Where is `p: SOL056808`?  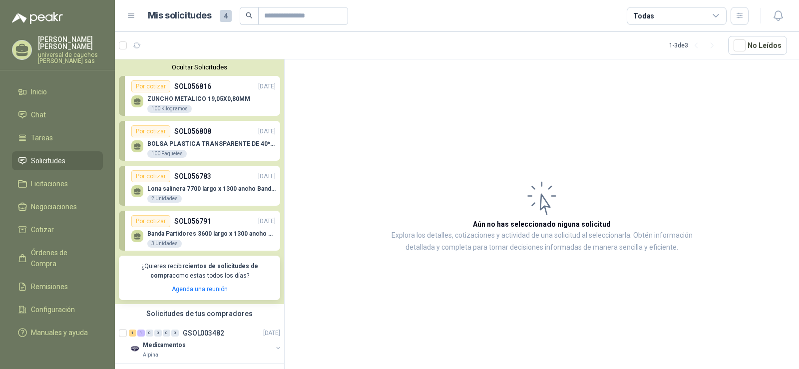
p: SOL056808 is located at coordinates (193, 131).